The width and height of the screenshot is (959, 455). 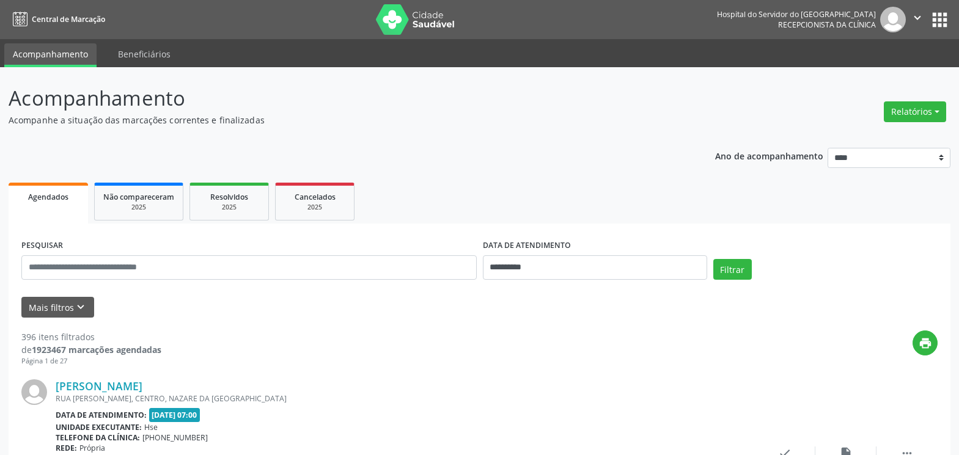 What do you see at coordinates (48, 197) in the screenshot?
I see `span: Agendados` at bounding box center [48, 197].